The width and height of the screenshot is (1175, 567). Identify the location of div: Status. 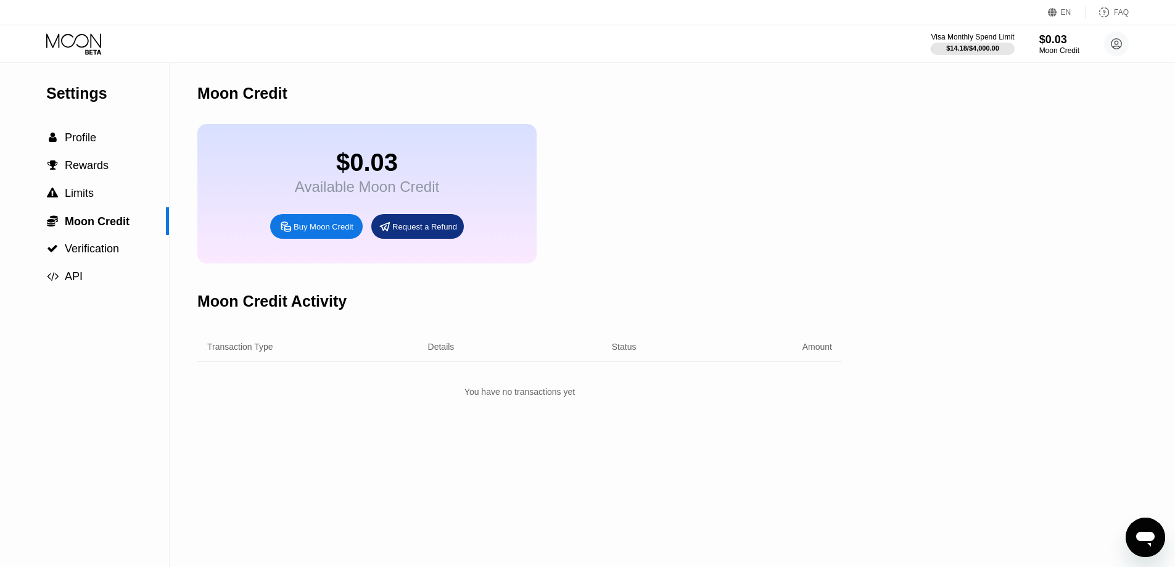
(624, 347).